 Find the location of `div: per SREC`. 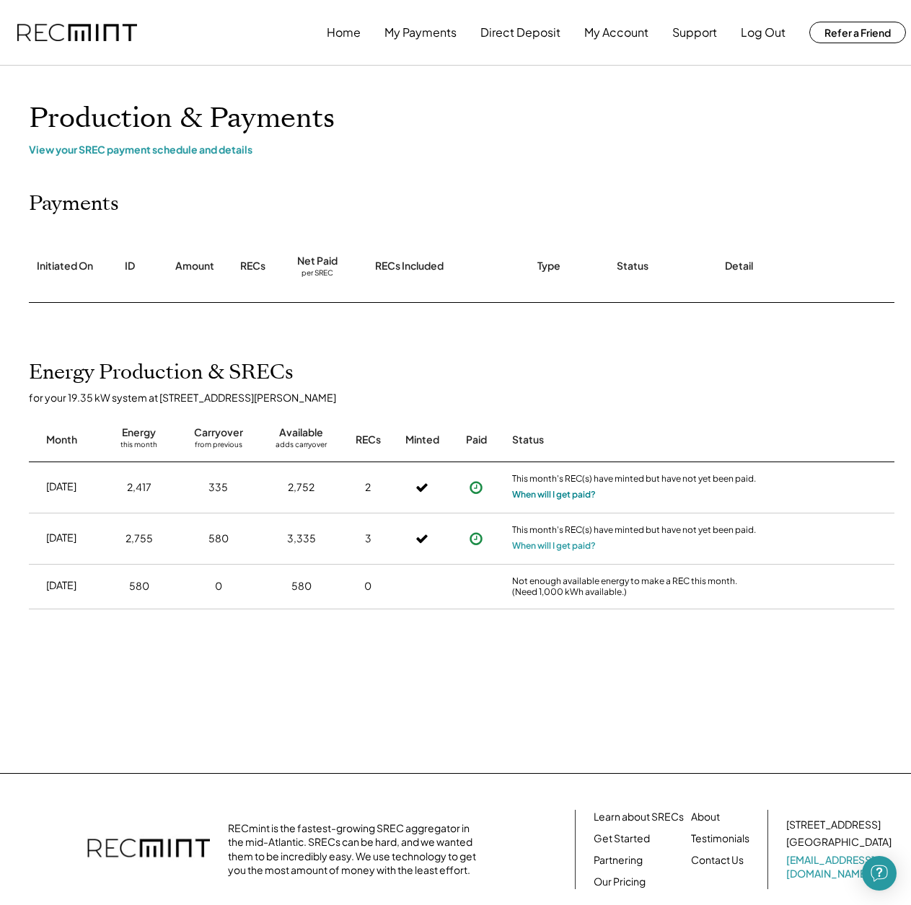

div: per SREC is located at coordinates (317, 273).